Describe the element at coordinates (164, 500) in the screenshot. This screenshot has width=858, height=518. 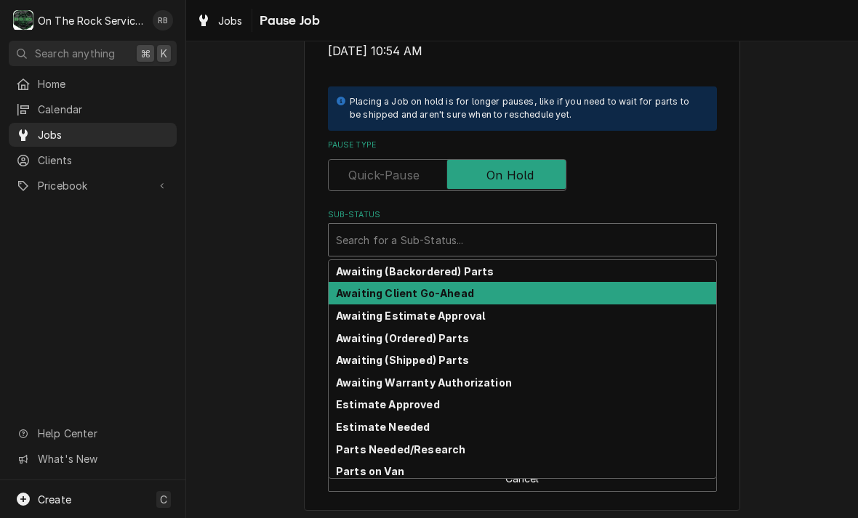
I see `span: C` at that location.